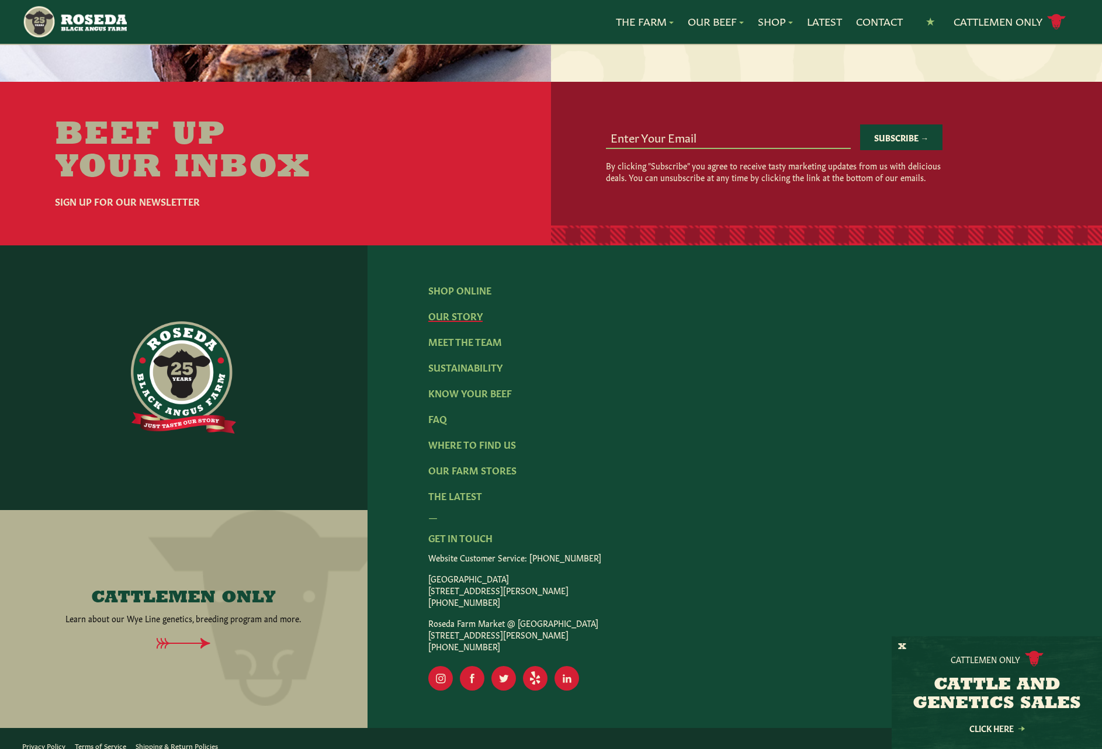  I want to click on a: Our Beef, so click(716, 22).